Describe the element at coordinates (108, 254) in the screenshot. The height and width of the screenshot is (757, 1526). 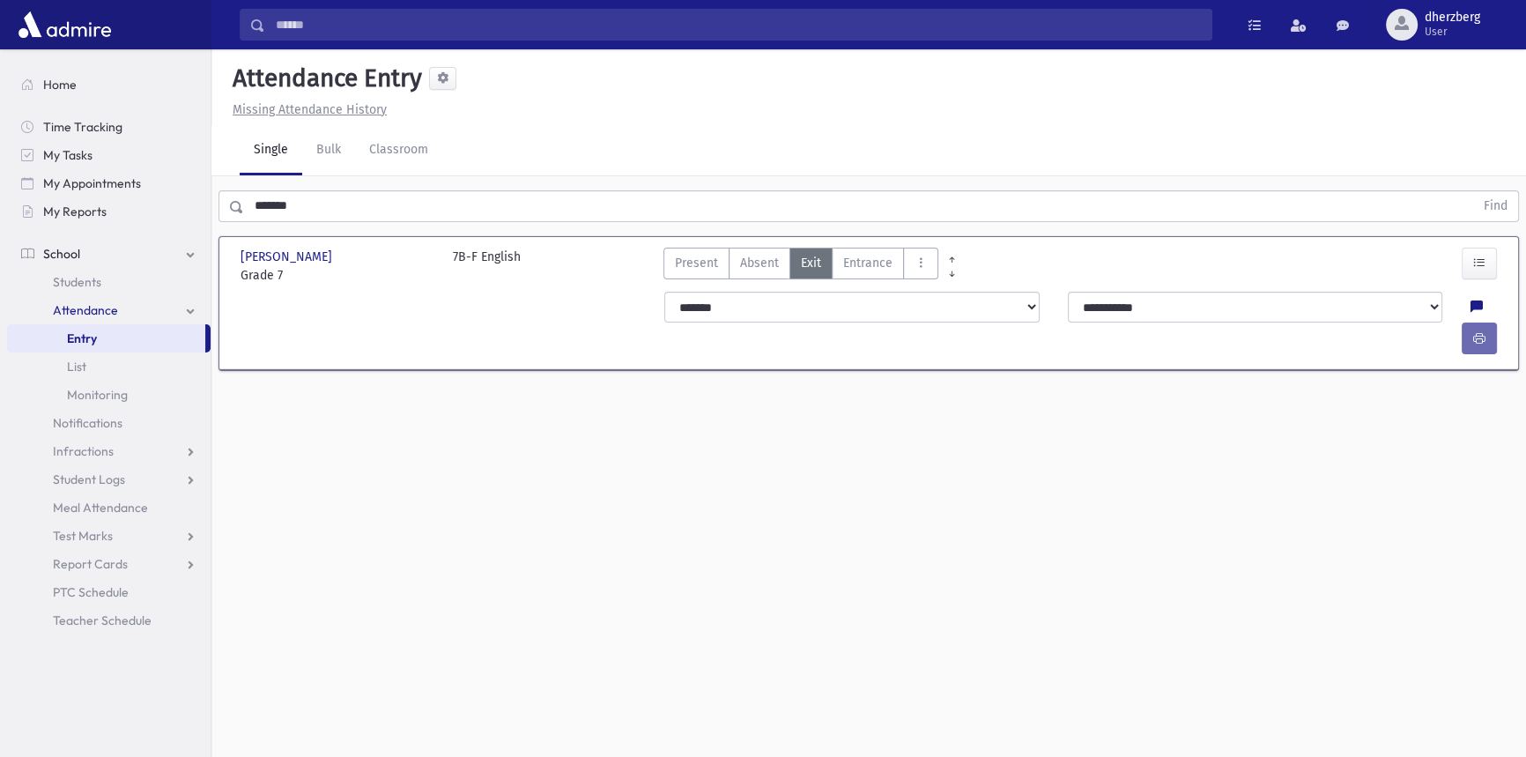
I see `a: School` at that location.